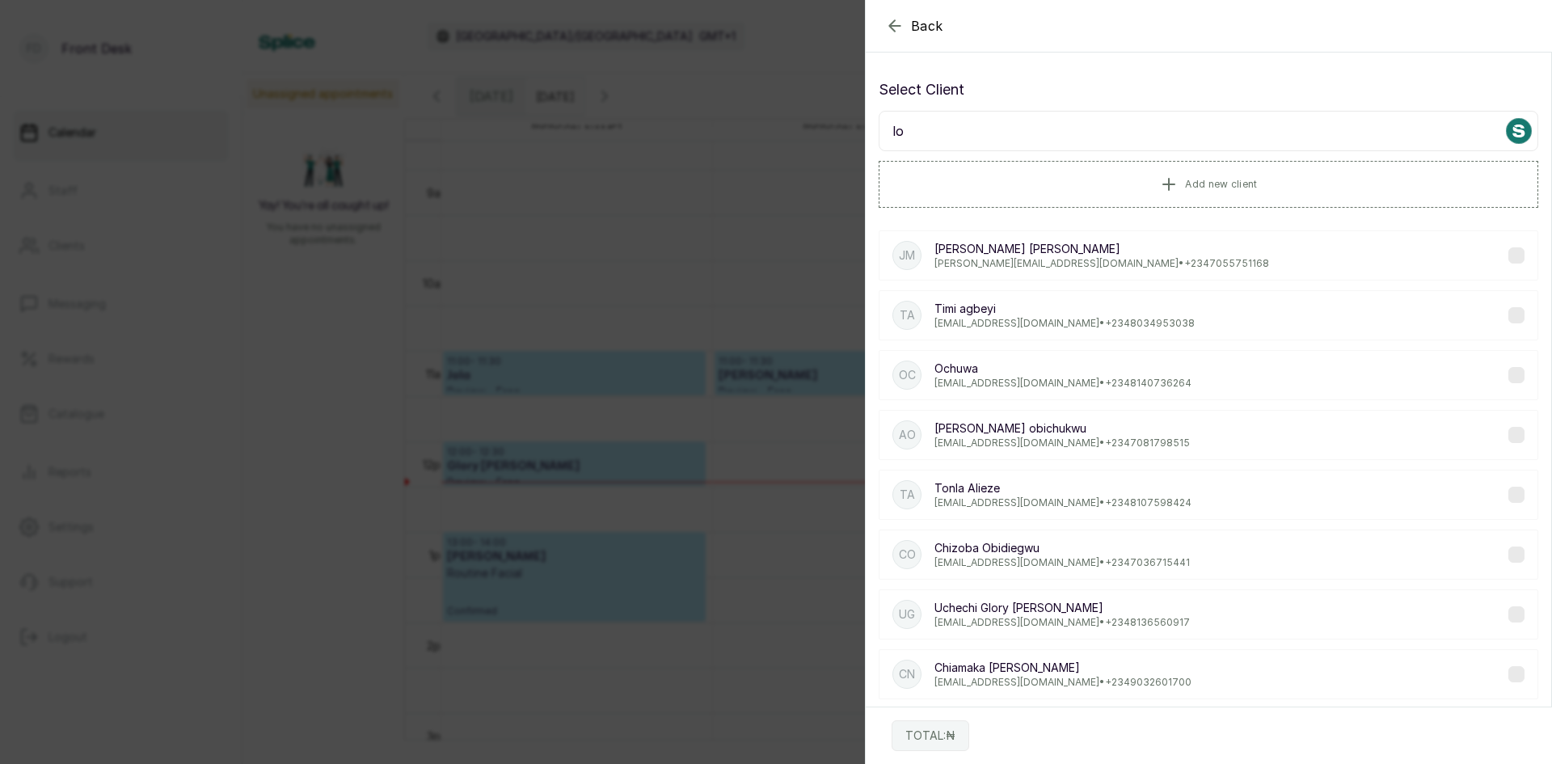 Image resolution: width=1552 pixels, height=764 pixels. Describe the element at coordinates (1209, 131) in the screenshot. I see `input: Search for a client by name, phone number, or email.` at that location.